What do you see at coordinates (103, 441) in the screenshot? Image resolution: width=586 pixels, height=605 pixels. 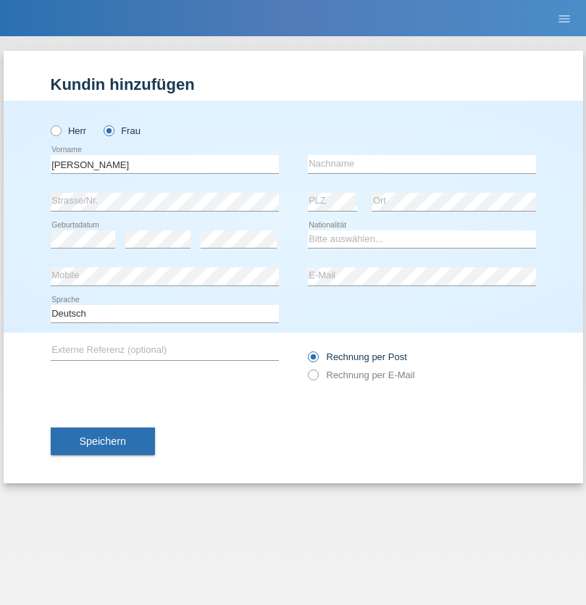 I see `button: Speichern` at bounding box center [103, 441].